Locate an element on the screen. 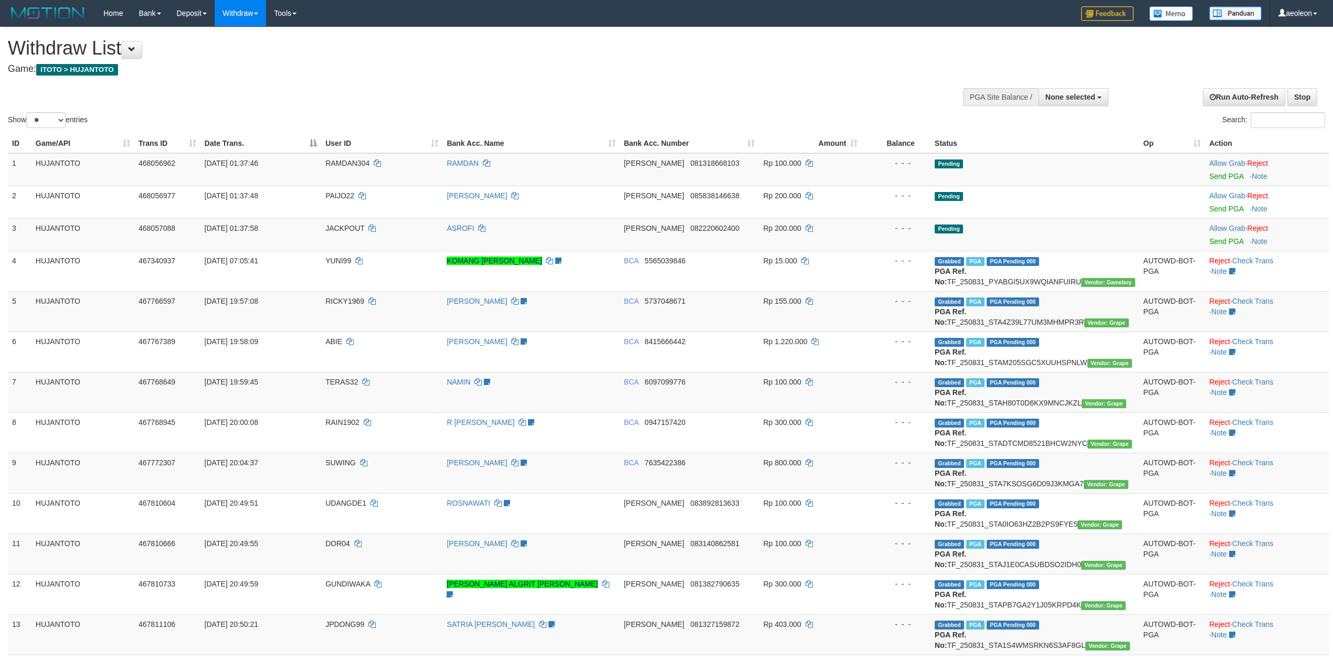 This screenshot has height=661, width=1333. img: Button%20Memo.svg is located at coordinates (1171, 14).